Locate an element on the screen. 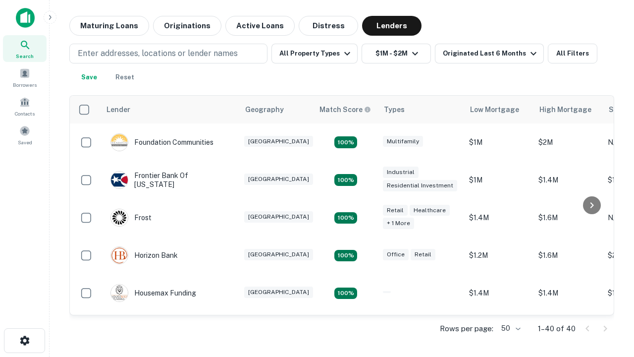 This screenshot has width=634, height=357. div: 50 is located at coordinates (510, 328).